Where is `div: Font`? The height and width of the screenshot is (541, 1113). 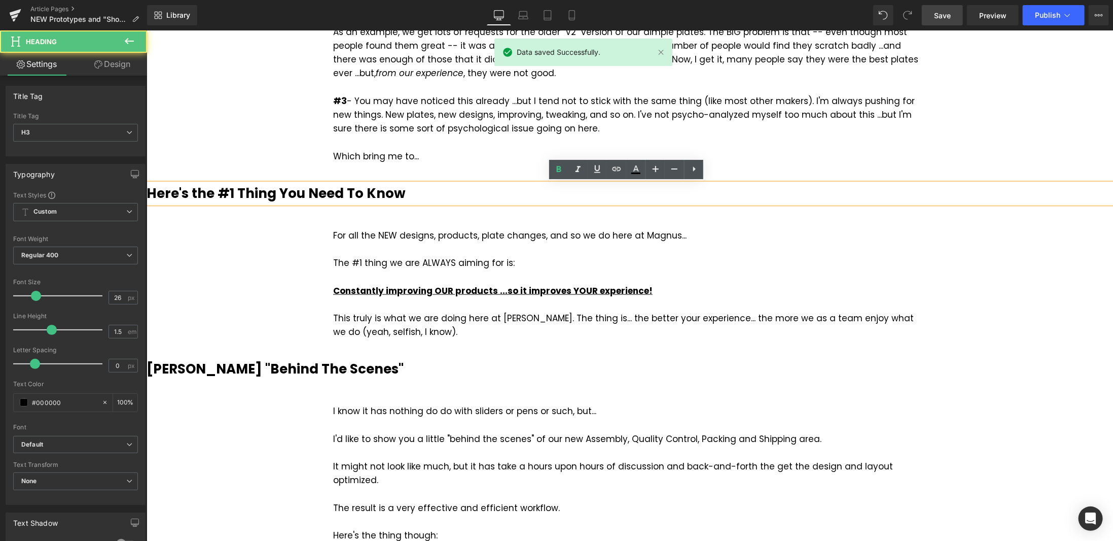 div: Font is located at coordinates (76, 427).